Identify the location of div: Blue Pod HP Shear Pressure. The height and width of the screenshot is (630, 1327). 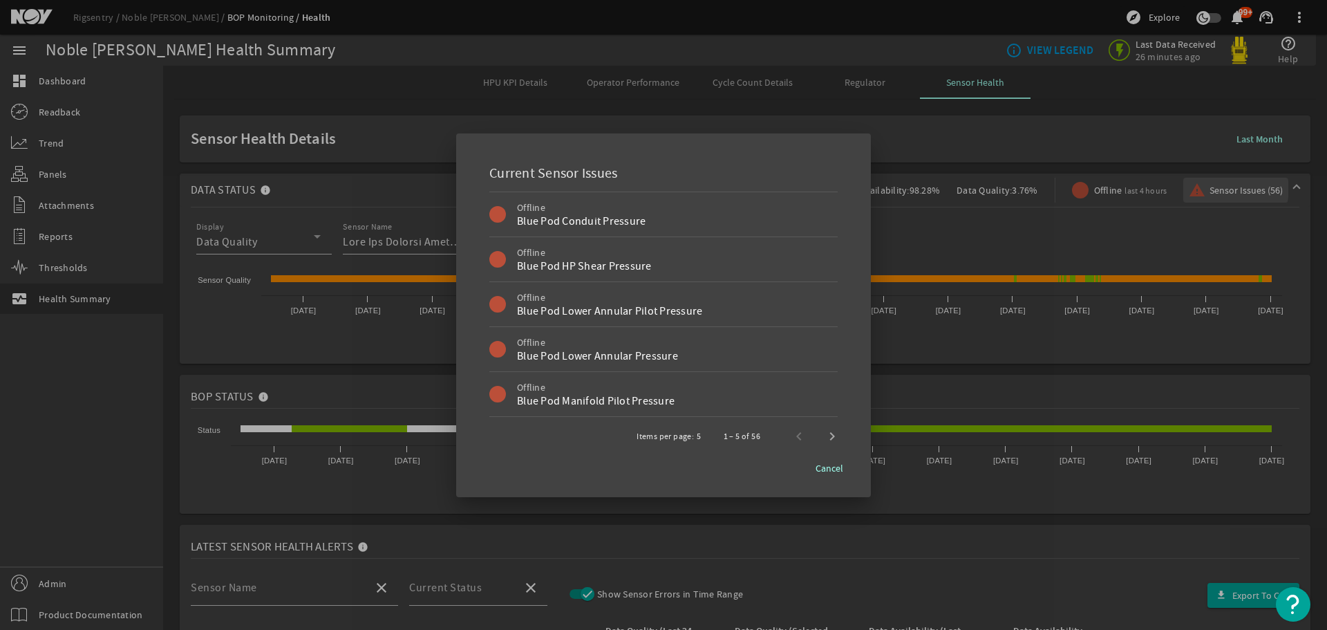
(584, 266).